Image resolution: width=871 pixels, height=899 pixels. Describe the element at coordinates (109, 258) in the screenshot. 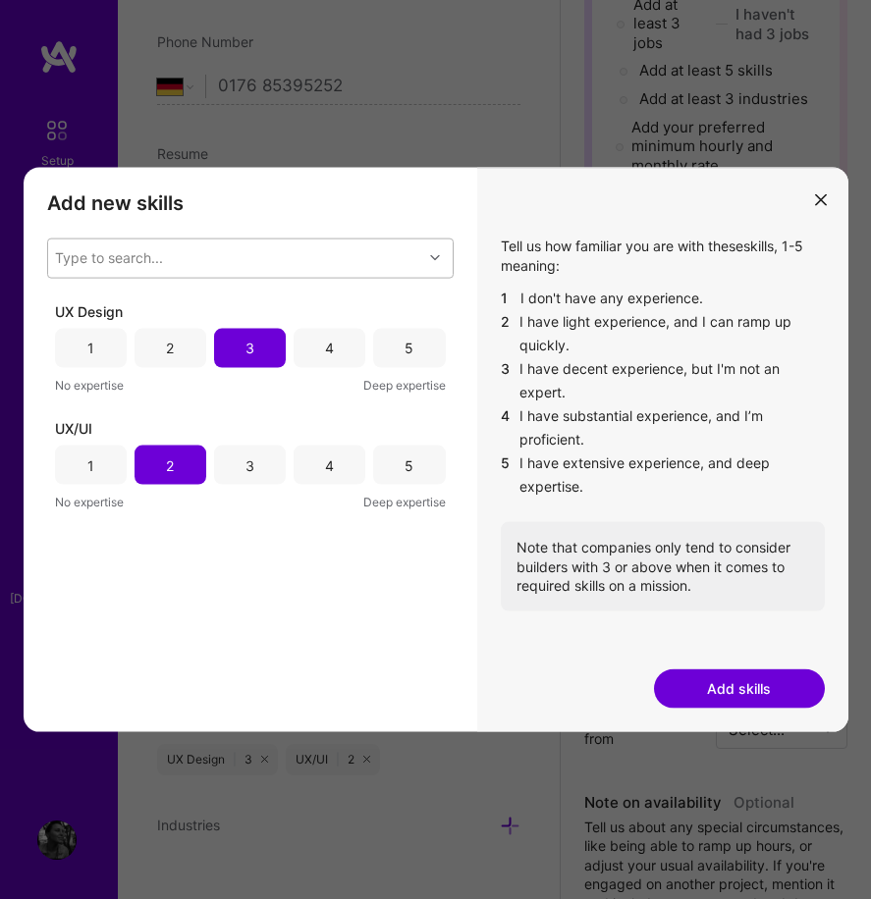

I see `div: Type to search...` at that location.